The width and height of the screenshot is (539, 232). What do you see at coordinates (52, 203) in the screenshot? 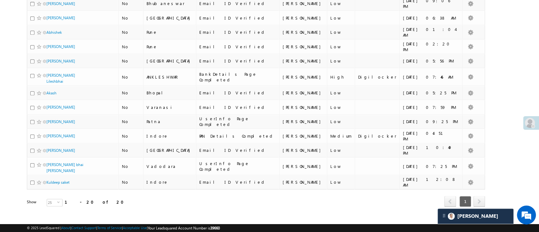
I see `span: 25` at bounding box center [52, 203].